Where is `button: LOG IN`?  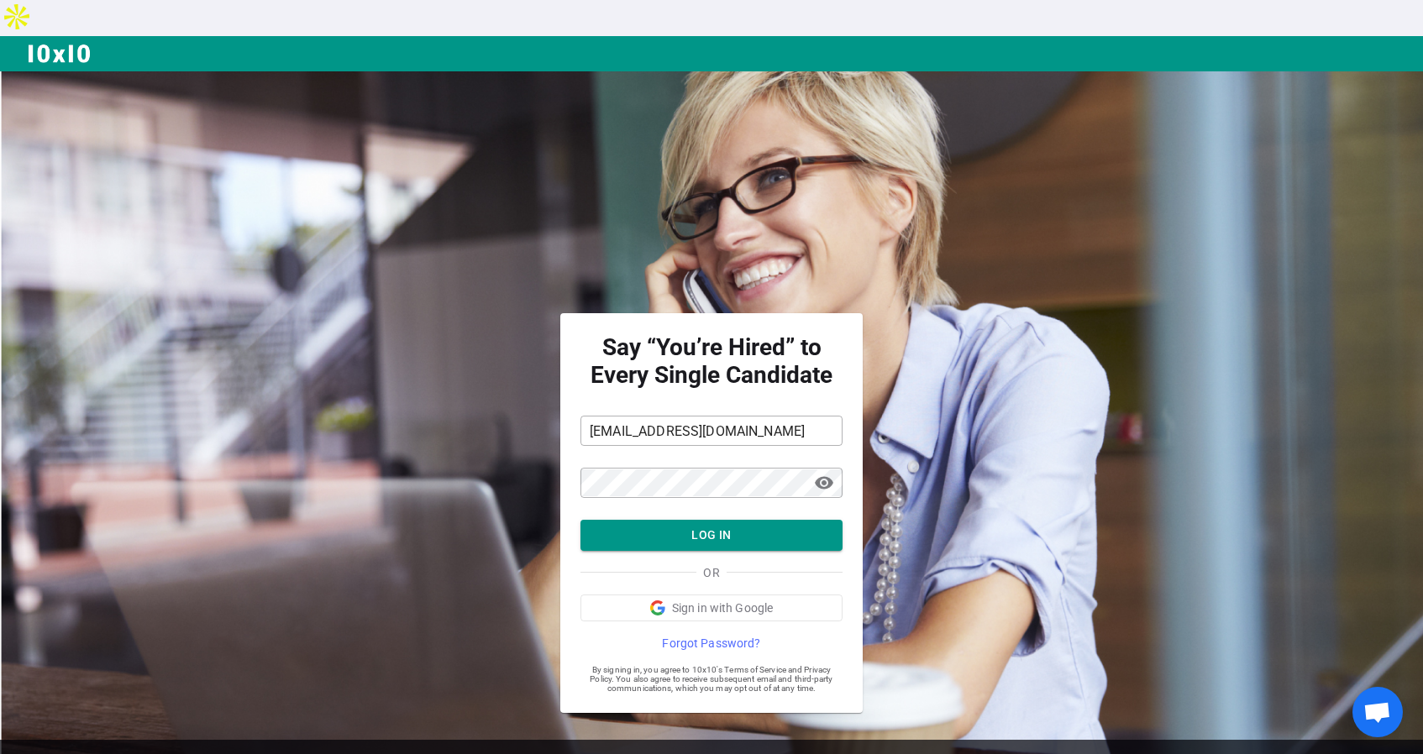 button: LOG IN is located at coordinates (711, 535).